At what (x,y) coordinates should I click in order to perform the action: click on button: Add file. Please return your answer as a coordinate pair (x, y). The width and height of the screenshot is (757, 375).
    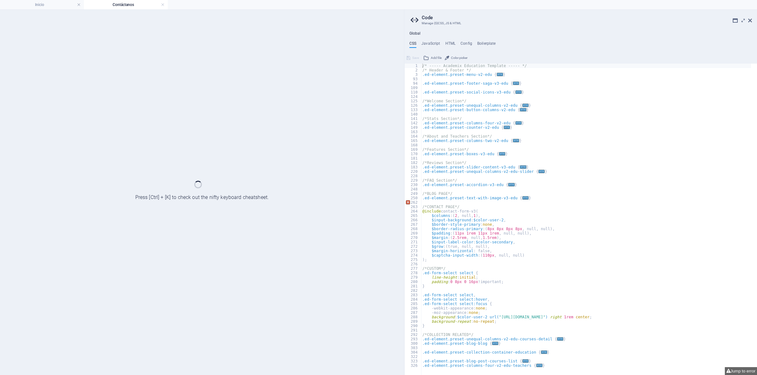
    Looking at the image, I should click on (432, 58).